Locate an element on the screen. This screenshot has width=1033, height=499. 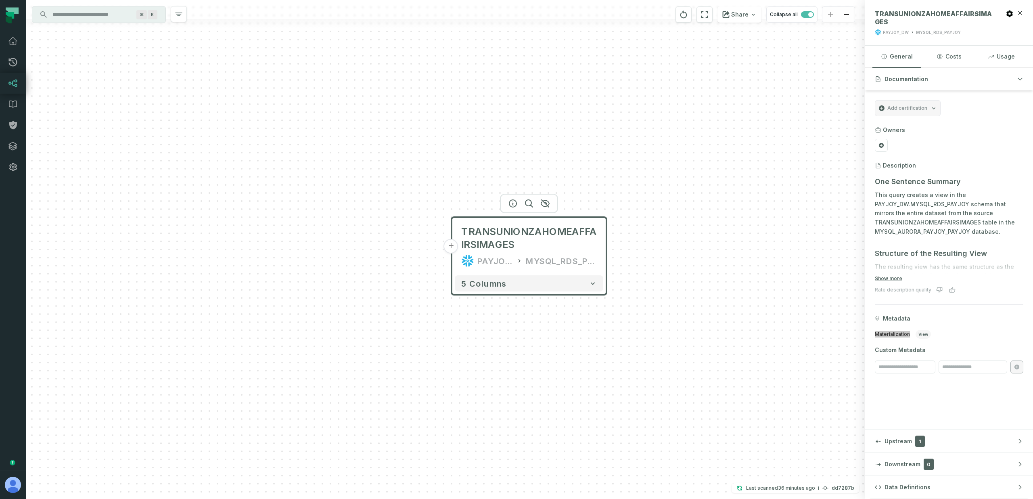
button: Documentation is located at coordinates (949, 79).